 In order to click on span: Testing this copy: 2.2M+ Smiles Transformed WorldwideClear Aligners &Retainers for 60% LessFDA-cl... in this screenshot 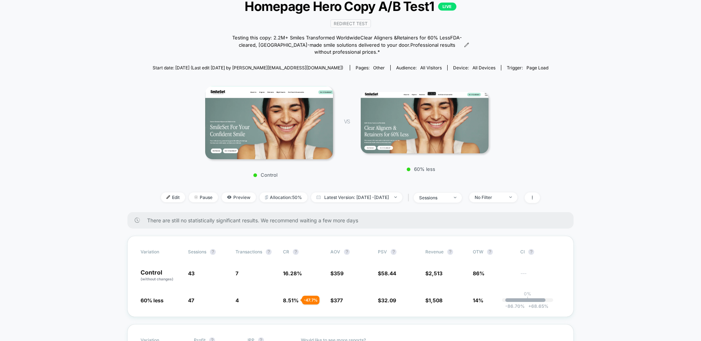, I will do `click(347, 45)`.